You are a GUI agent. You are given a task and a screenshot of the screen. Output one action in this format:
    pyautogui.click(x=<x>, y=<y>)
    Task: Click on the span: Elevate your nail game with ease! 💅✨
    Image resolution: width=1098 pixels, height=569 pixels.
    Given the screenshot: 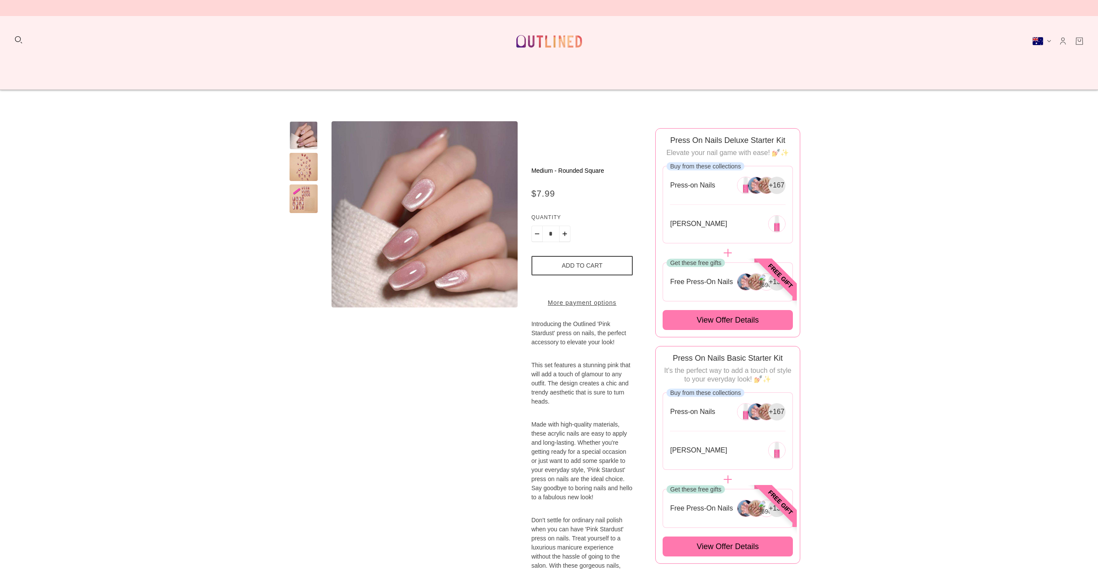 What is the action you would take?
    pyautogui.click(x=728, y=152)
    